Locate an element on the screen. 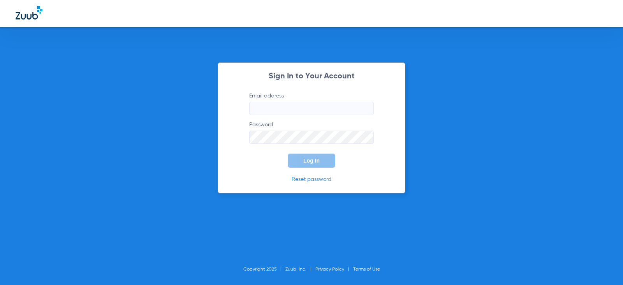  a: Reset password is located at coordinates (312, 179).